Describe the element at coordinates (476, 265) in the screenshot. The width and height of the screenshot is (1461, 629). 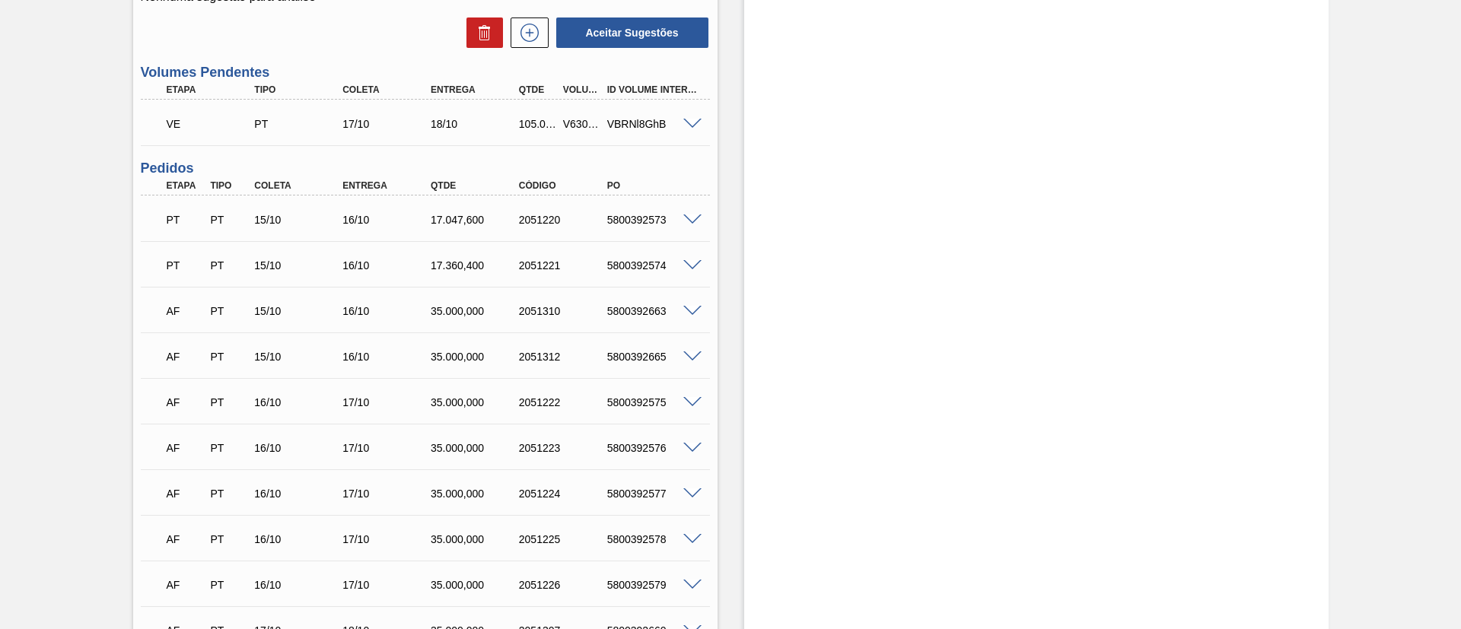
I see `div: 17.360,400` at that location.